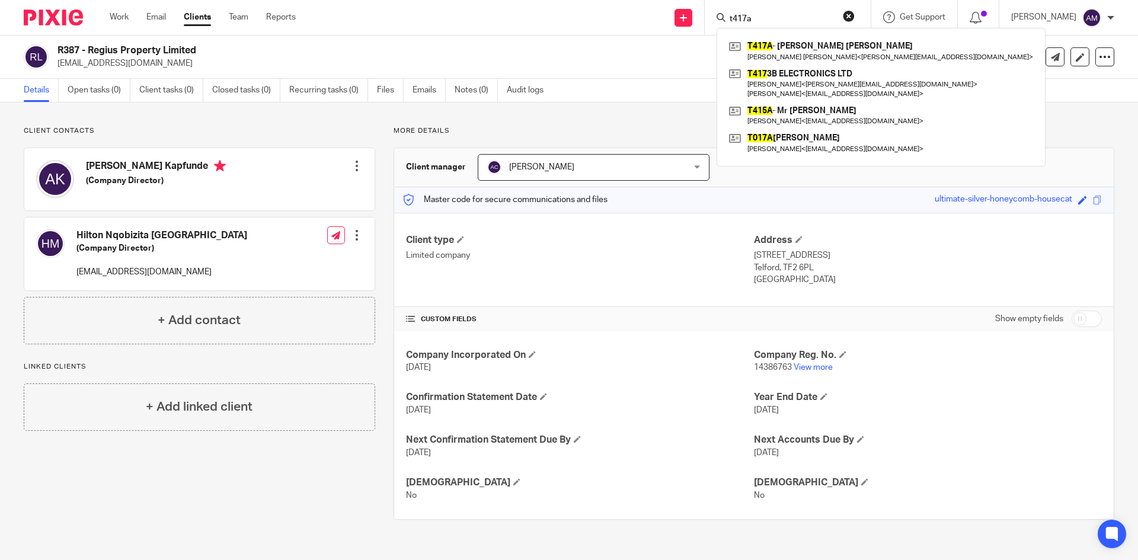 The height and width of the screenshot is (560, 1138). What do you see at coordinates (41, 90) in the screenshot?
I see `a: Details` at bounding box center [41, 90].